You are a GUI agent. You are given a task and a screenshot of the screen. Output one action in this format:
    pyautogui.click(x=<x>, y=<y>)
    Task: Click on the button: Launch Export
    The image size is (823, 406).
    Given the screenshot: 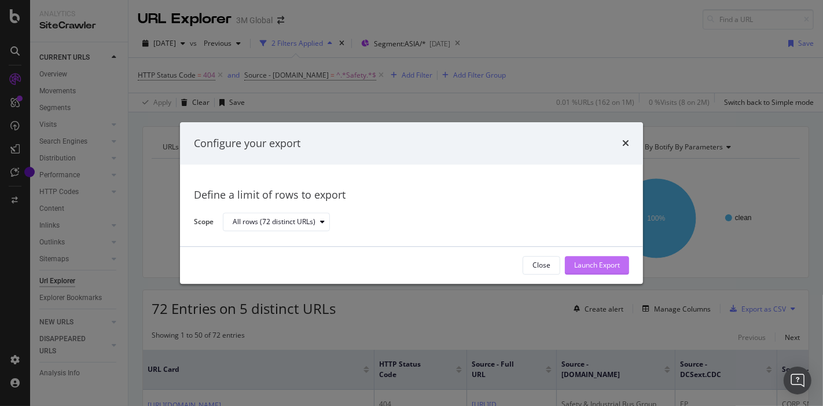 What is the action you would take?
    pyautogui.click(x=597, y=265)
    